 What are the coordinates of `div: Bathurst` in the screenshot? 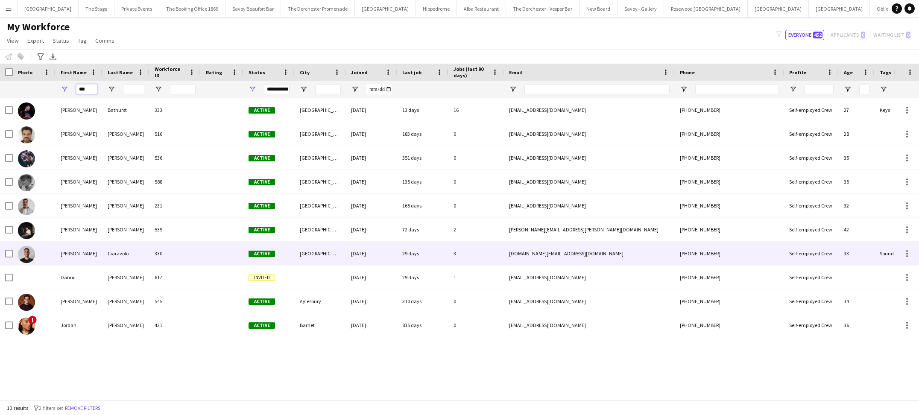 It's located at (126, 110).